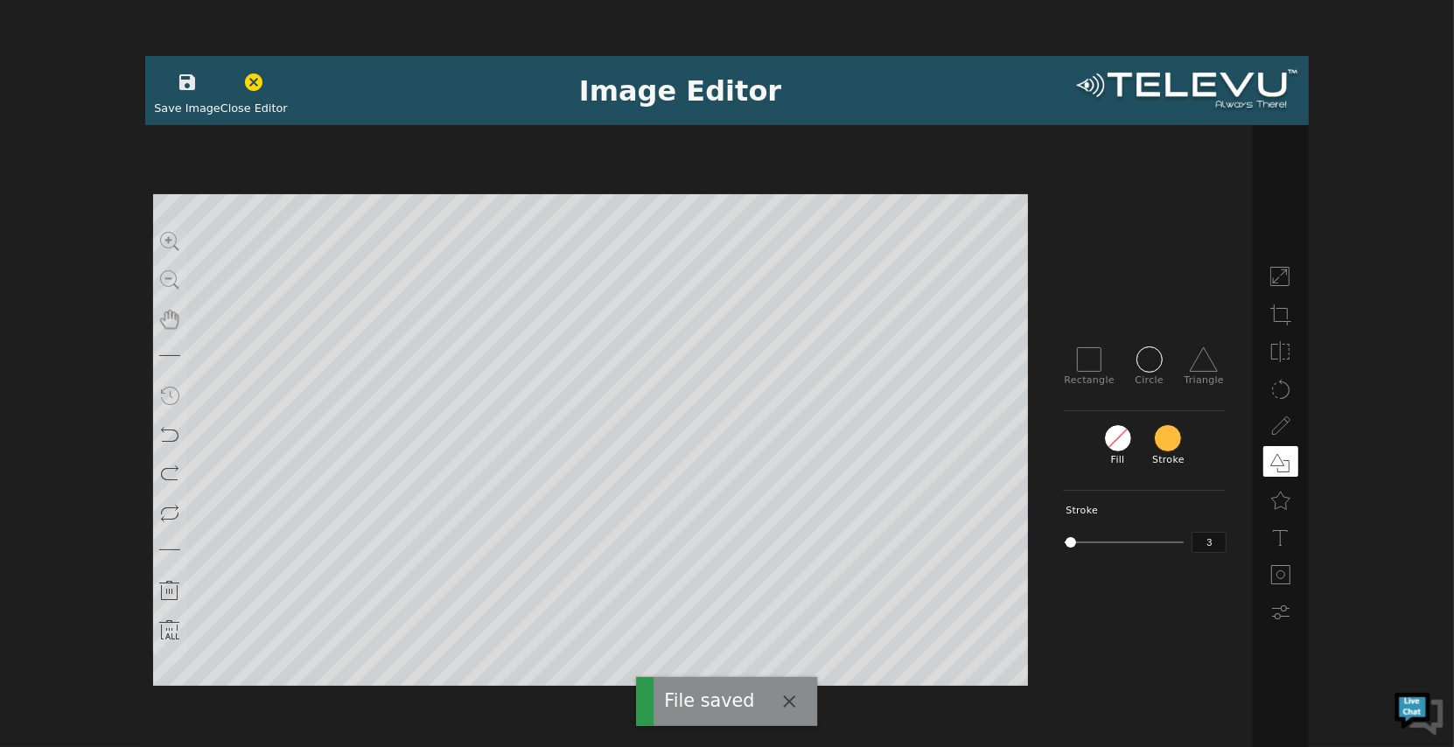 The height and width of the screenshot is (747, 1454). Describe the element at coordinates (308, 30) in the screenshot. I see `div: Minimize live chat window` at that location.